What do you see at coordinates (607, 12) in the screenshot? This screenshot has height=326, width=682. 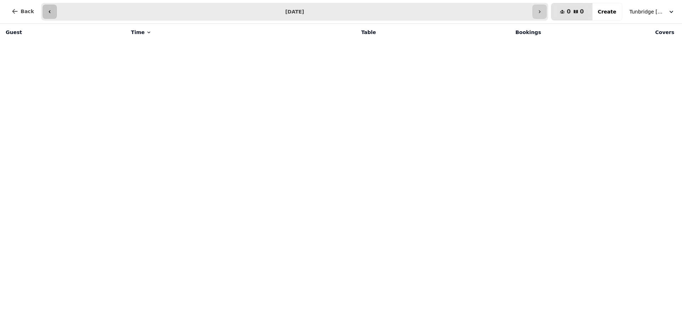 I see `button: Create` at bounding box center [607, 12].